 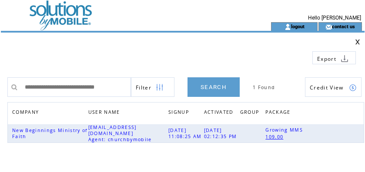 I want to click on a: COMPANY, so click(x=27, y=112).